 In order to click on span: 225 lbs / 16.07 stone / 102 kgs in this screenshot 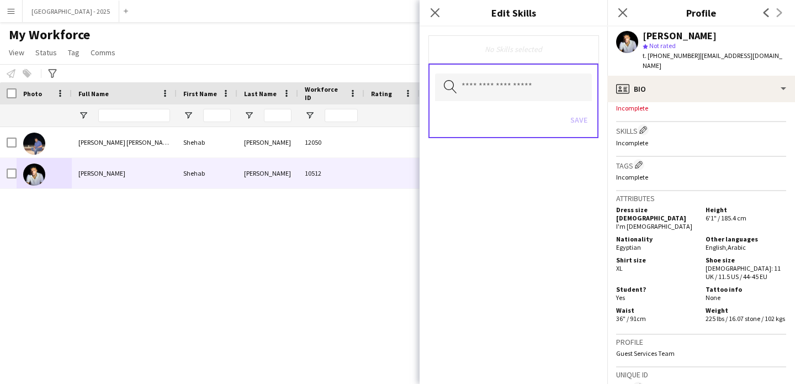, I will do `click(745, 318)`.